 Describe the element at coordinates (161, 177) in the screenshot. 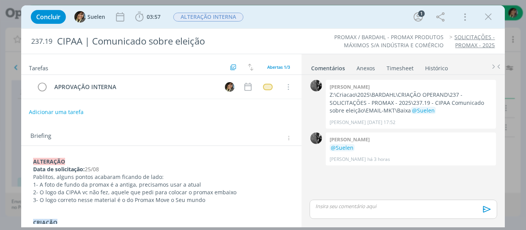

I see `p: Pablitos, alguns pontos acabaram ficando de lado:` at that location.